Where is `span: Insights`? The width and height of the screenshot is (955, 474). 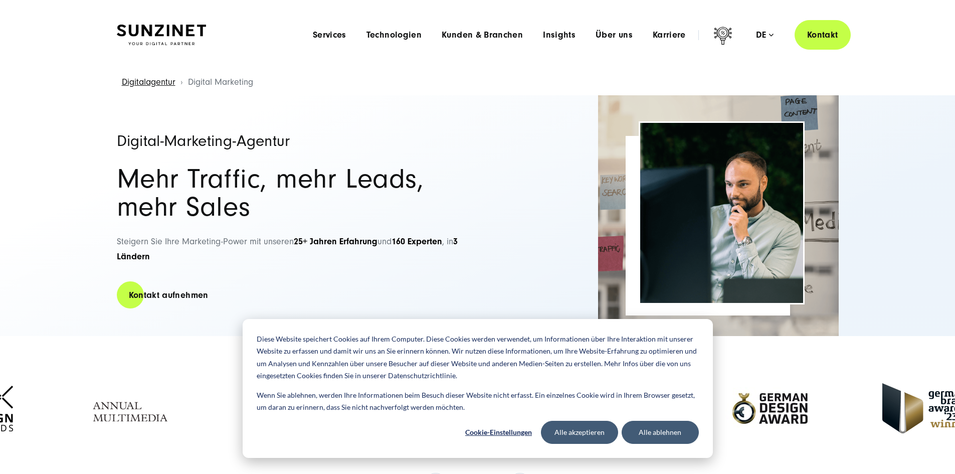
span: Insights is located at coordinates (559, 35).